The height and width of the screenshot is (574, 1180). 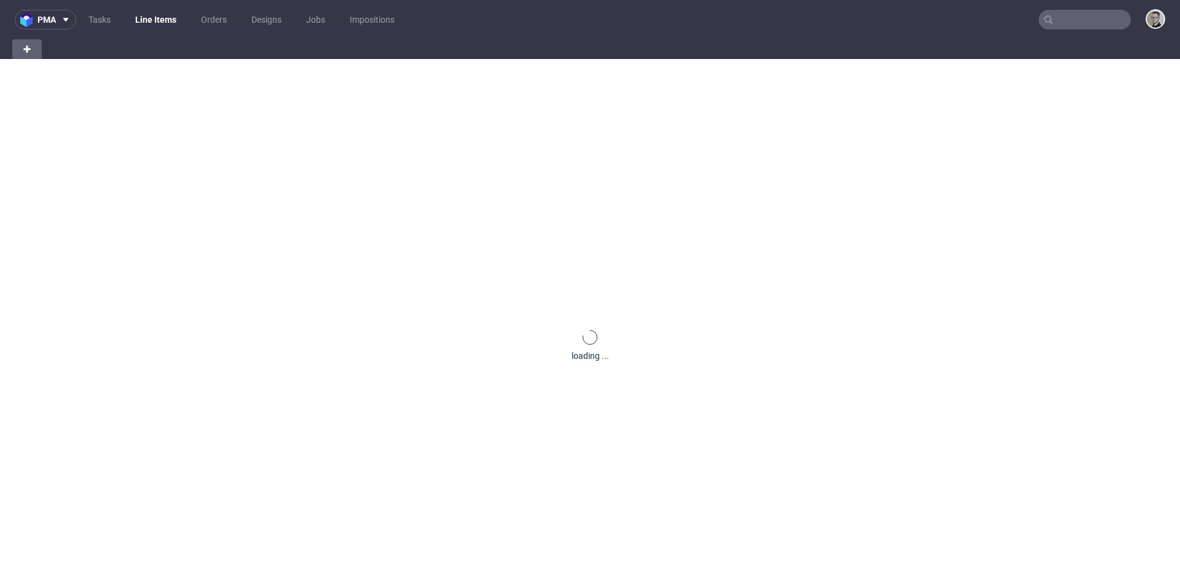 I want to click on span: pma, so click(x=47, y=20).